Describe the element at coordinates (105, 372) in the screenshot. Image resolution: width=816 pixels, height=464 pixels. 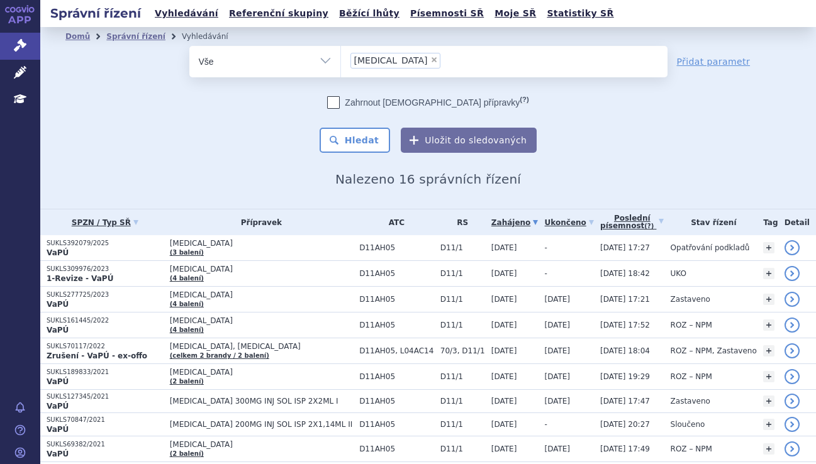
I see `p: SUKLS189833/2021` at that location.